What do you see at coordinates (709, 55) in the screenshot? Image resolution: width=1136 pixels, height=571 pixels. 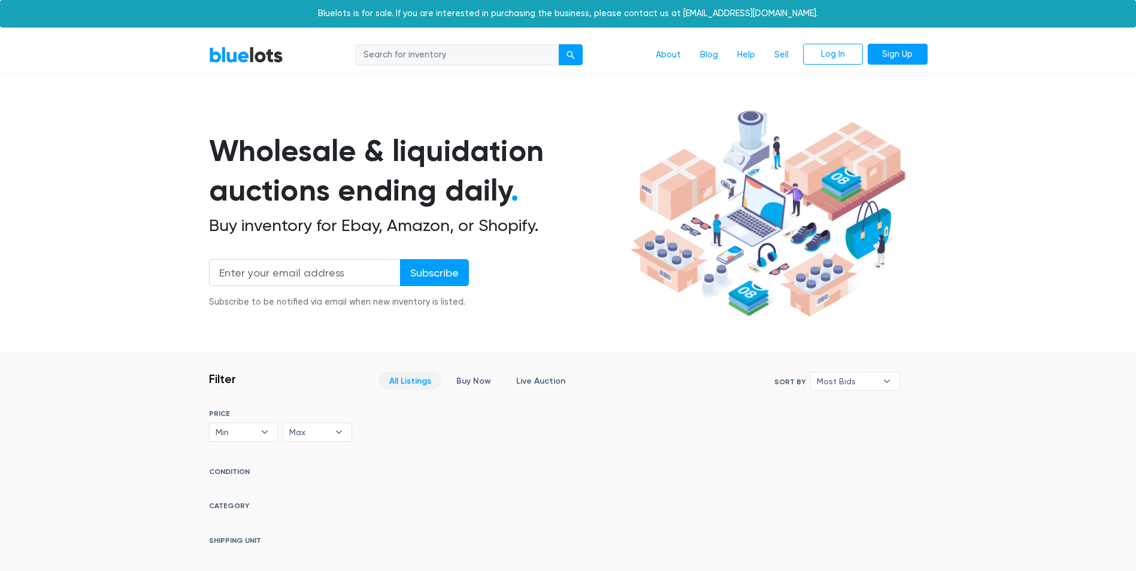 I see `a: Blog` at bounding box center [709, 55].